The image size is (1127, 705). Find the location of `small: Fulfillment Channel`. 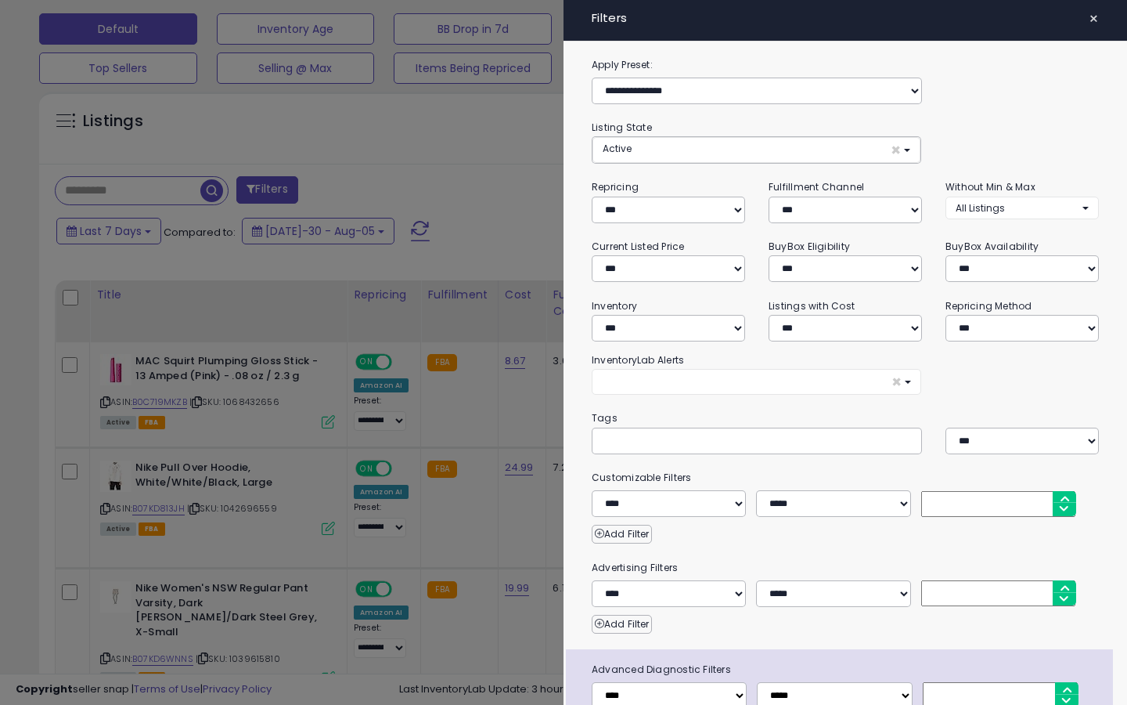

small: Fulfillment Channel is located at coordinates (817, 186).